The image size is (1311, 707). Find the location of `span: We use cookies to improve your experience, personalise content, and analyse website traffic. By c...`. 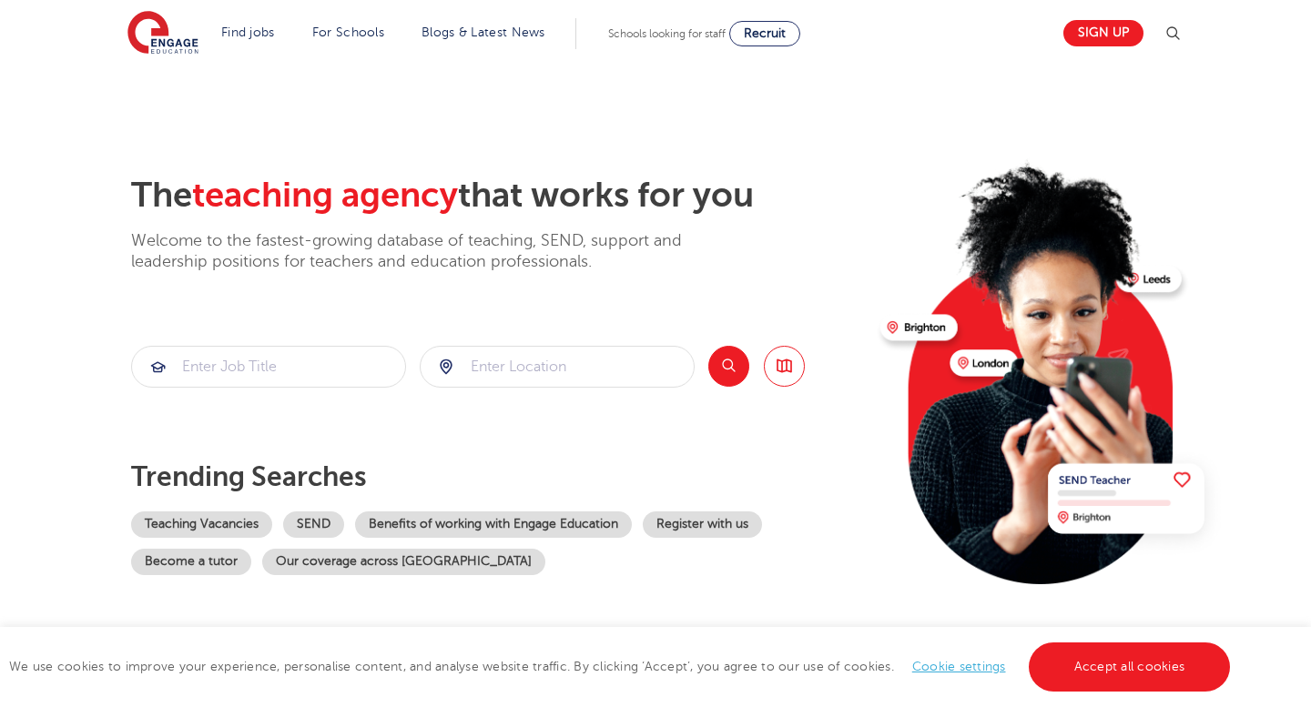

span: We use cookies to improve your experience, personalise content, and analyse website traffic. By c... is located at coordinates (622, 666).